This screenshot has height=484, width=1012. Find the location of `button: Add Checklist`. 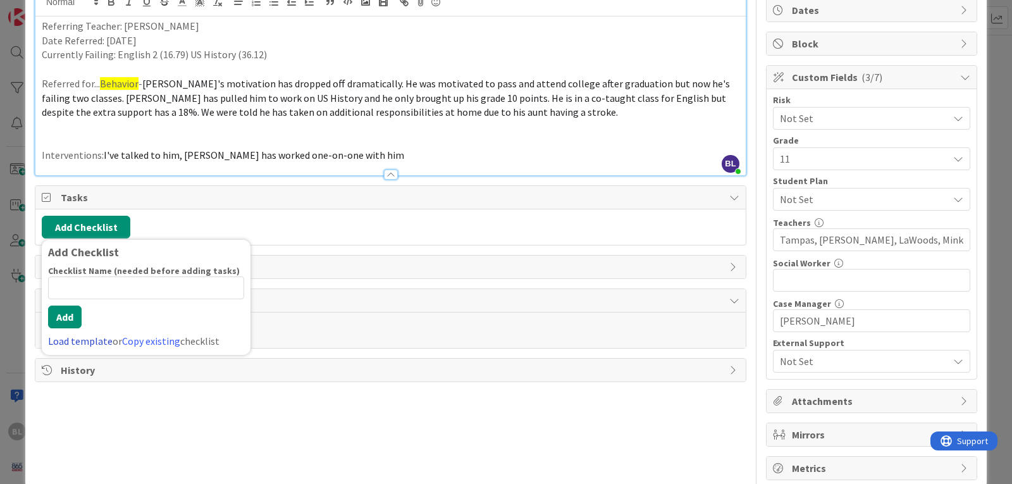

button: Add Checklist is located at coordinates (86, 227).